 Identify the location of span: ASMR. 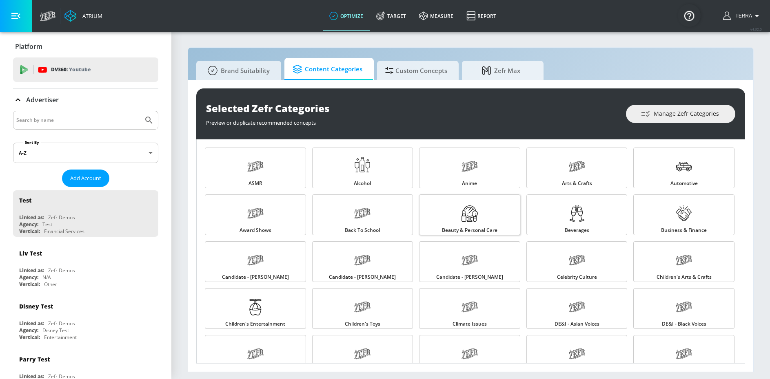
(255, 184).